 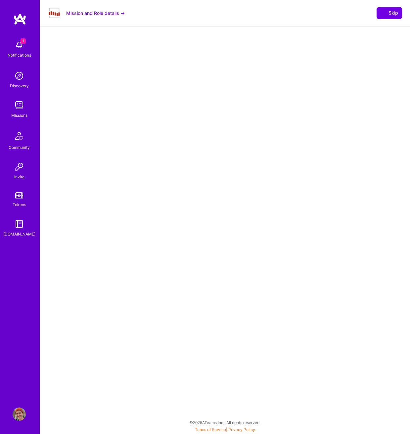 What do you see at coordinates (19, 105) in the screenshot?
I see `img: teamwork` at bounding box center [19, 105].